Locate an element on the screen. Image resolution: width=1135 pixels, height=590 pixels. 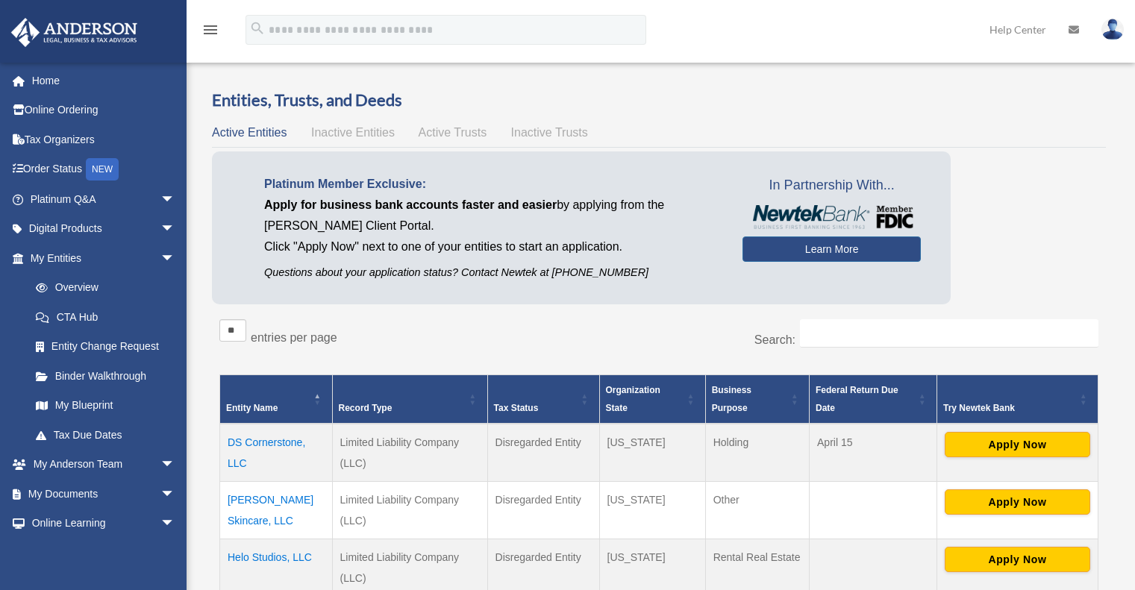
td: April 15 is located at coordinates (873, 453).